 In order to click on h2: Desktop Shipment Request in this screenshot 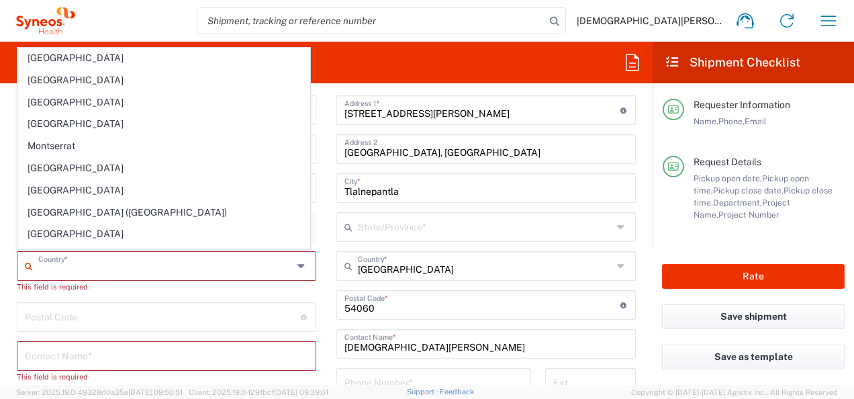, I will do `click(93, 62)`.